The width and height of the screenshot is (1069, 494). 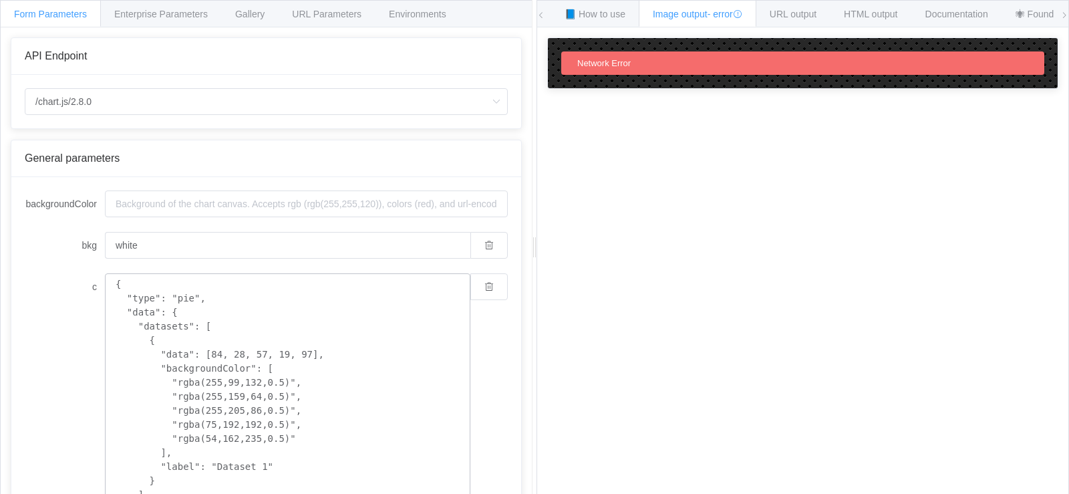 What do you see at coordinates (793, 14) in the screenshot?
I see `span: URL output` at bounding box center [793, 14].